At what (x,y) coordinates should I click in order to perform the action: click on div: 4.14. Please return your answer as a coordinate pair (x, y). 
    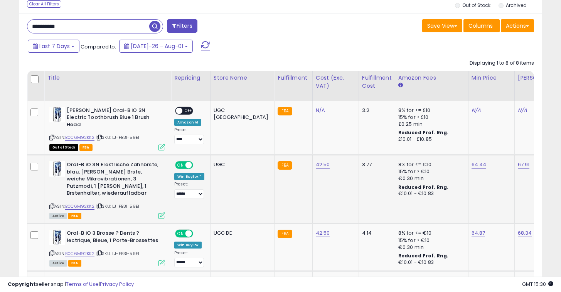
    Looking at the image, I should click on (375, 233).